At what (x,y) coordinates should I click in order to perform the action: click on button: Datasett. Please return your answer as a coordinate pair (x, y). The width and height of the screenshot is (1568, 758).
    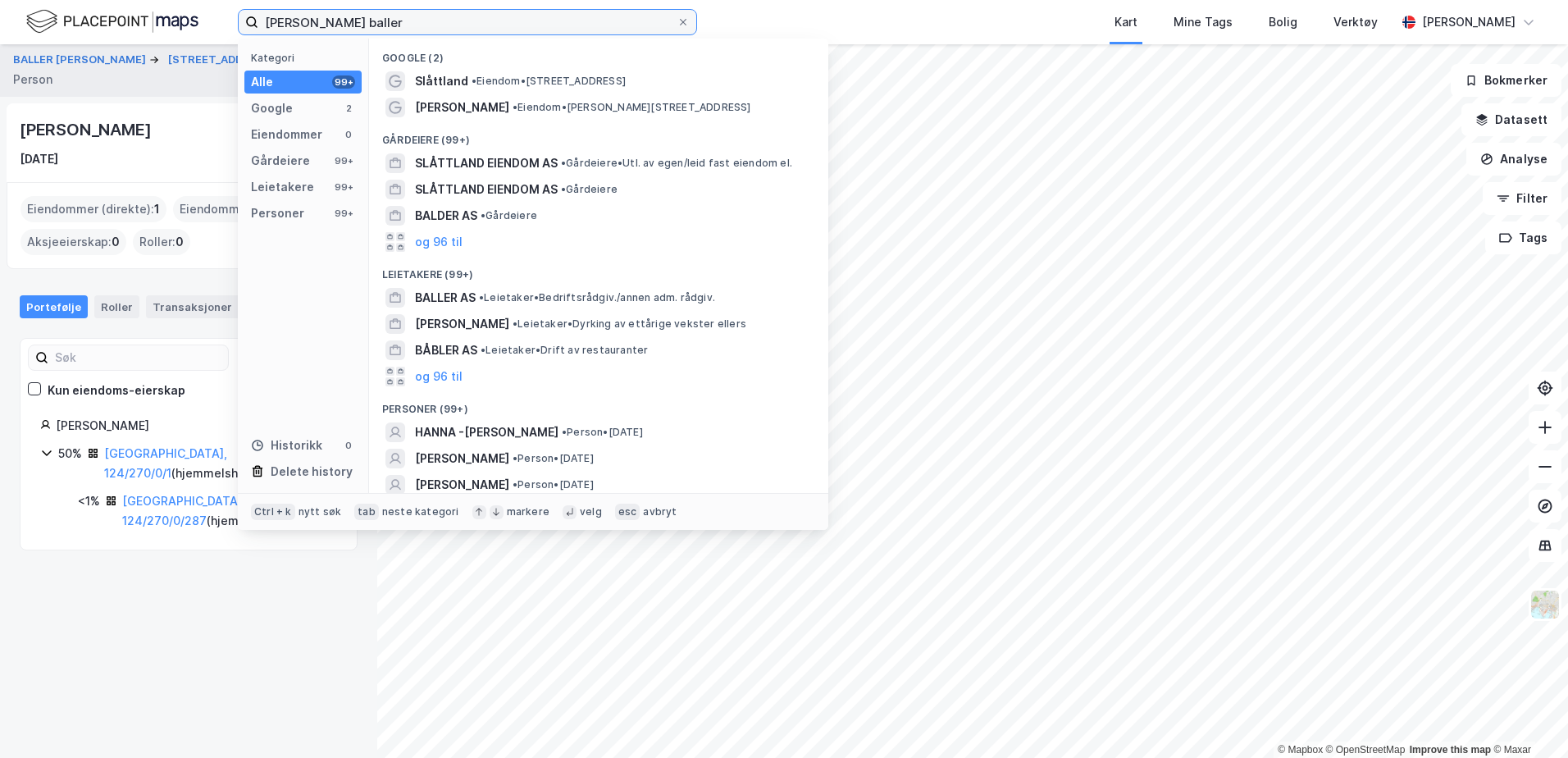
    Looking at the image, I should click on (1511, 120).